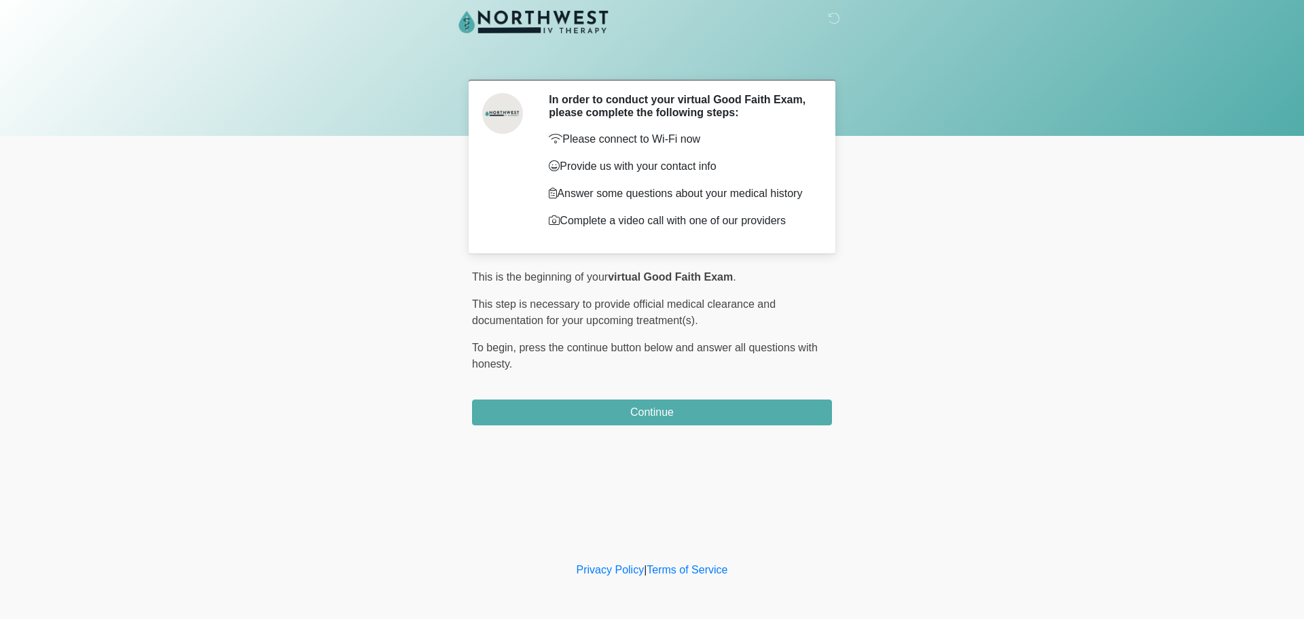 The height and width of the screenshot is (619, 1304). Describe the element at coordinates (495, 347) in the screenshot. I see `span: To begin,` at that location.